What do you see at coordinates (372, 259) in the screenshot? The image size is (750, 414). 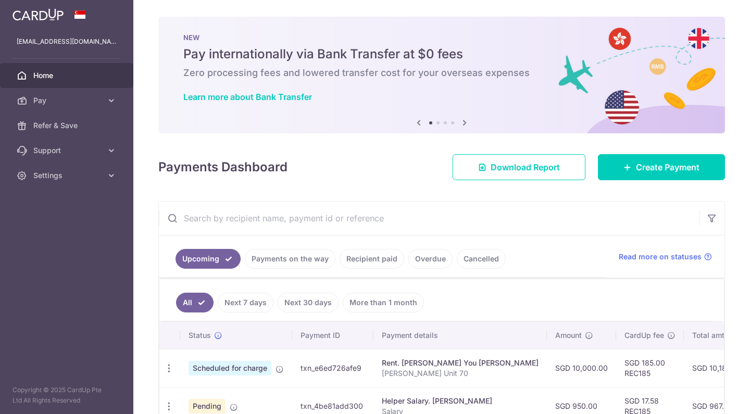 I see `a: Recipient paid` at bounding box center [372, 259].